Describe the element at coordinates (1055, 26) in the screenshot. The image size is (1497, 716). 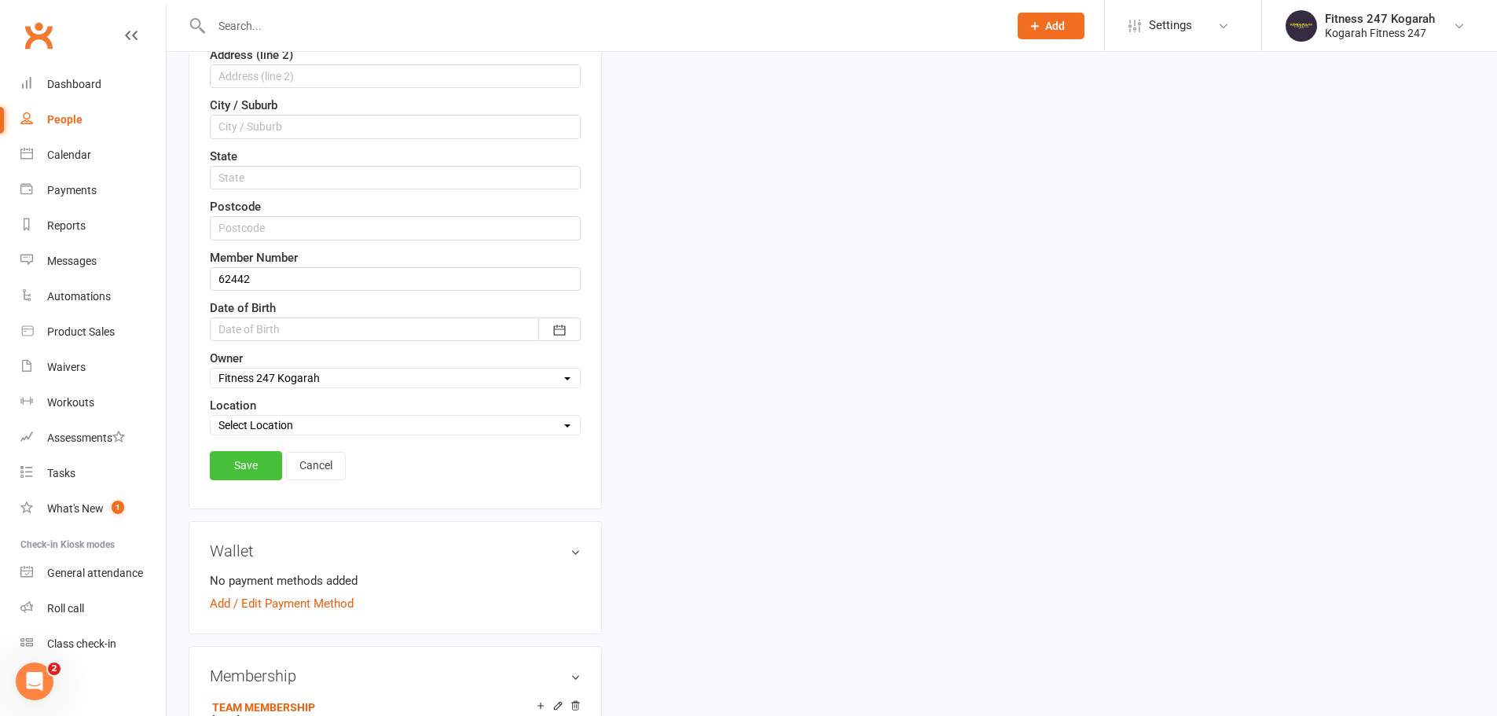
I see `span: Add` at that location.